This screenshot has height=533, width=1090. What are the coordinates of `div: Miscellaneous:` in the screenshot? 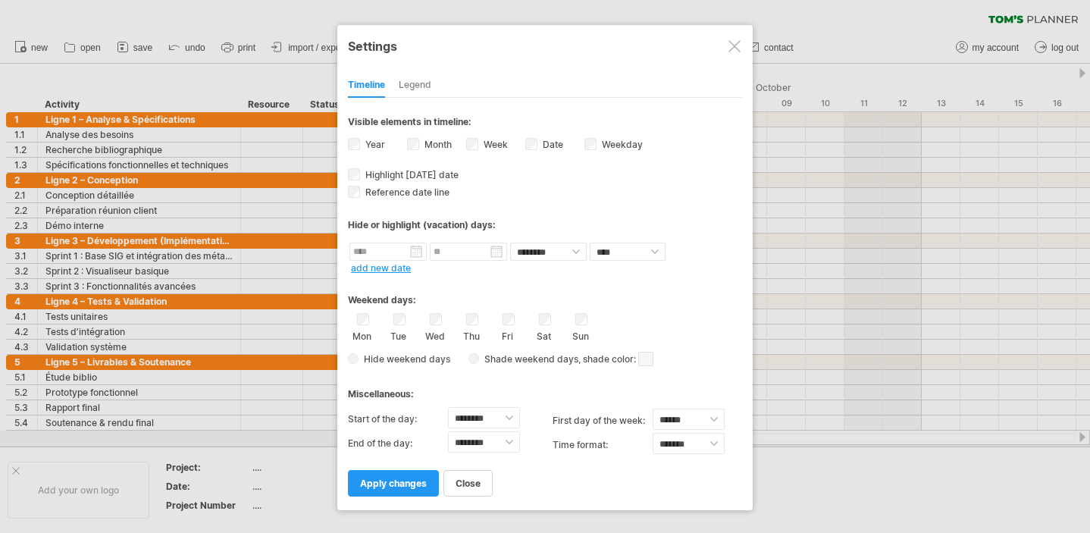 It's located at (545, 388).